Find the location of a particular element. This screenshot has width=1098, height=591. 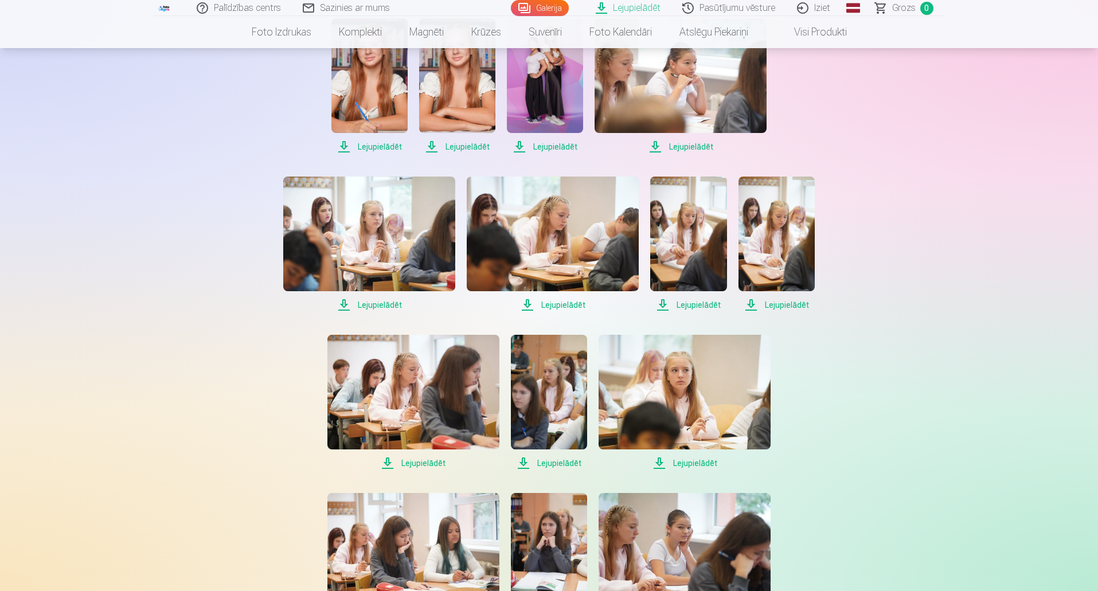

a: Krūzes is located at coordinates (486, 32).